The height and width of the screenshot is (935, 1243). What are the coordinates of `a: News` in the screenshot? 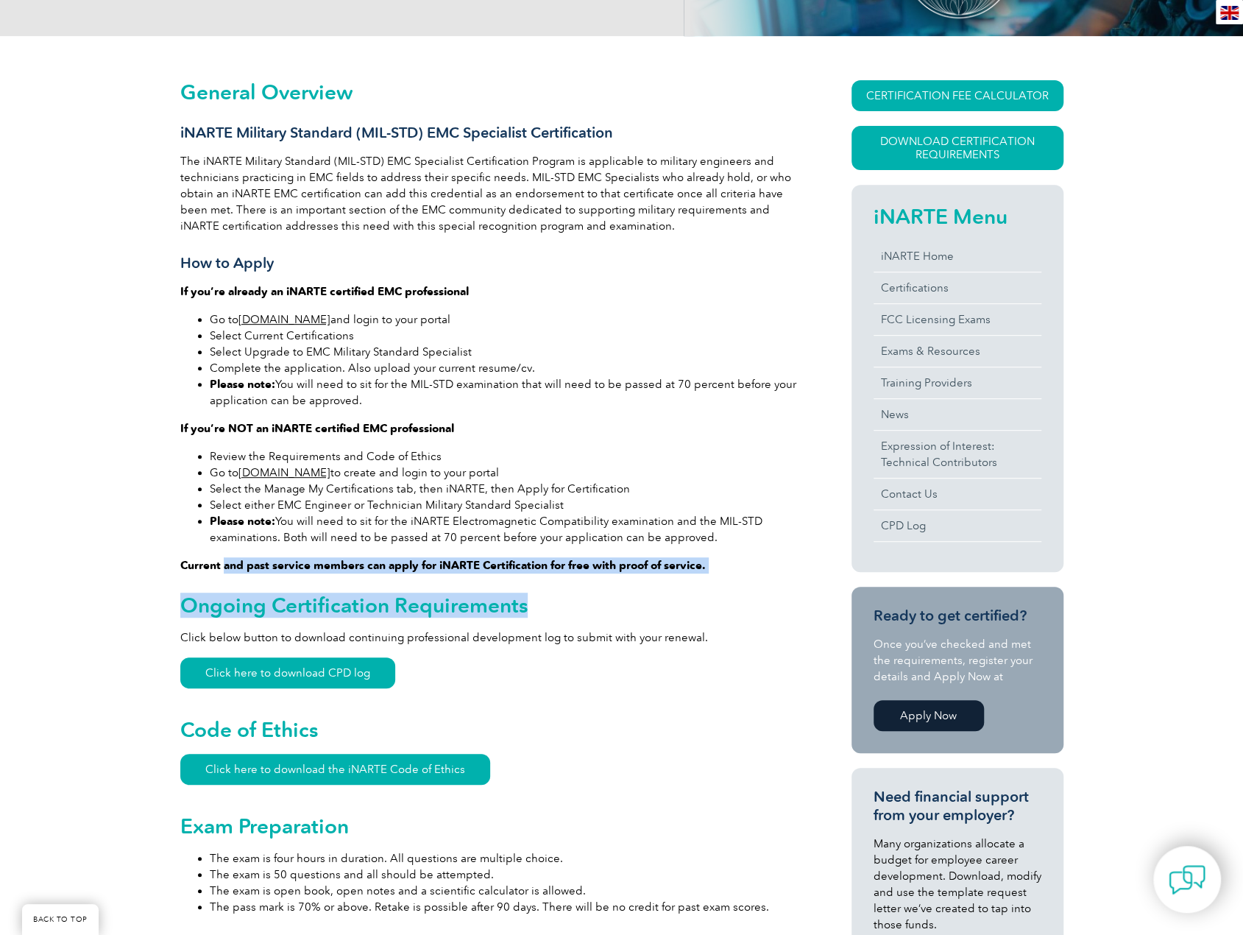 It's located at (958, 414).